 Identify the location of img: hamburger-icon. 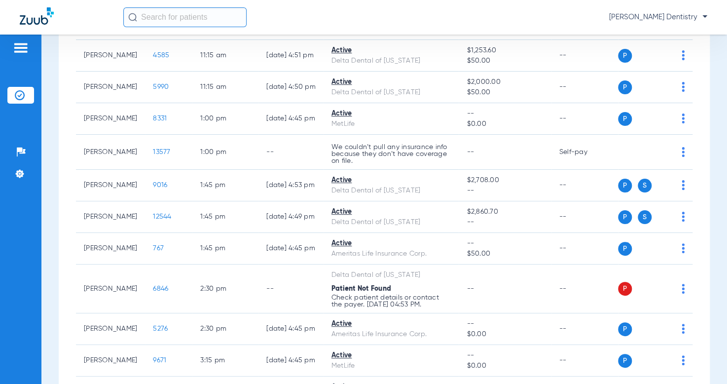
(21, 48).